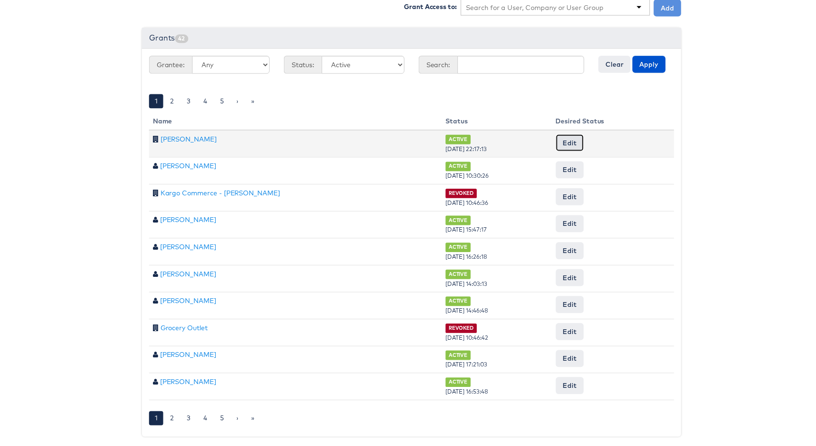 The width and height of the screenshot is (816, 446). Describe the element at coordinates (438, 65) in the screenshot. I see `span: Search:` at that location.